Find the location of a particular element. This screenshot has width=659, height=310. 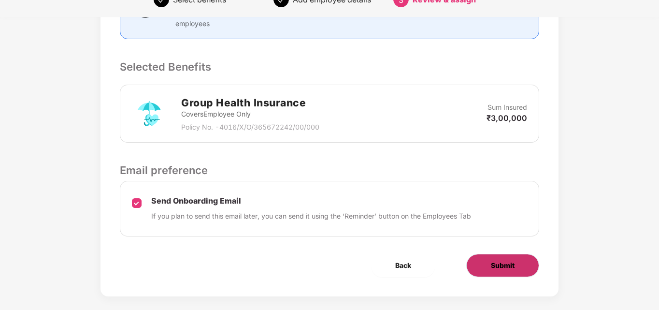

p: Send Onboarding Email is located at coordinates (311, 200).